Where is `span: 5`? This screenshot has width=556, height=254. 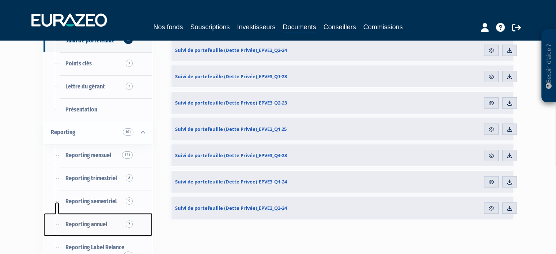 span: 5 is located at coordinates (129, 201).